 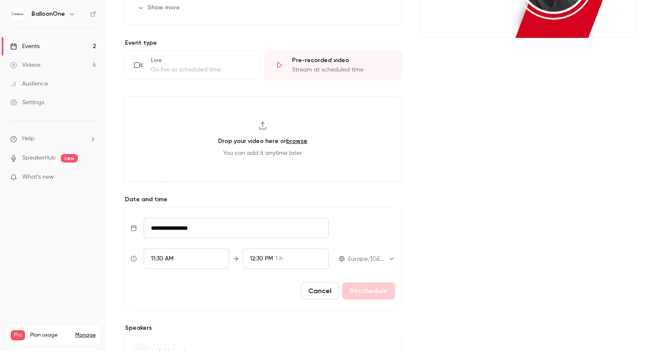 What do you see at coordinates (342, 60) in the screenshot?
I see `div: Pre-recorded video` at bounding box center [342, 60].